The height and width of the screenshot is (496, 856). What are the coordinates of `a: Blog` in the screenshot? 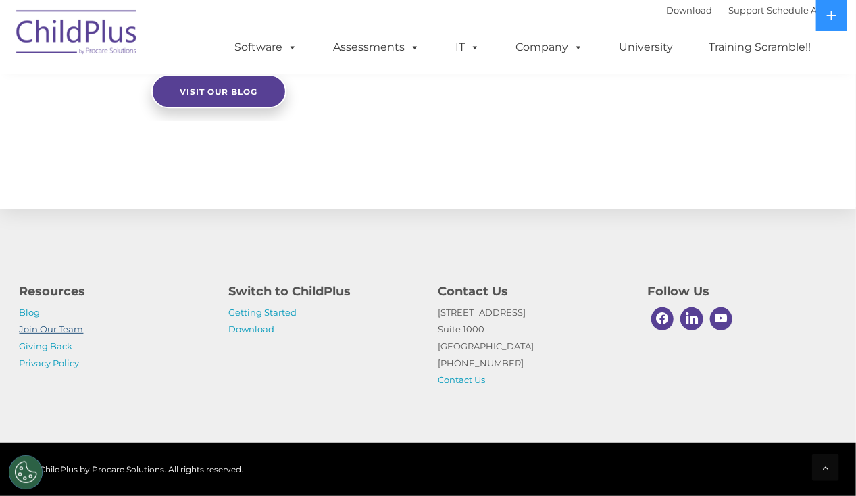 It's located at (30, 312).